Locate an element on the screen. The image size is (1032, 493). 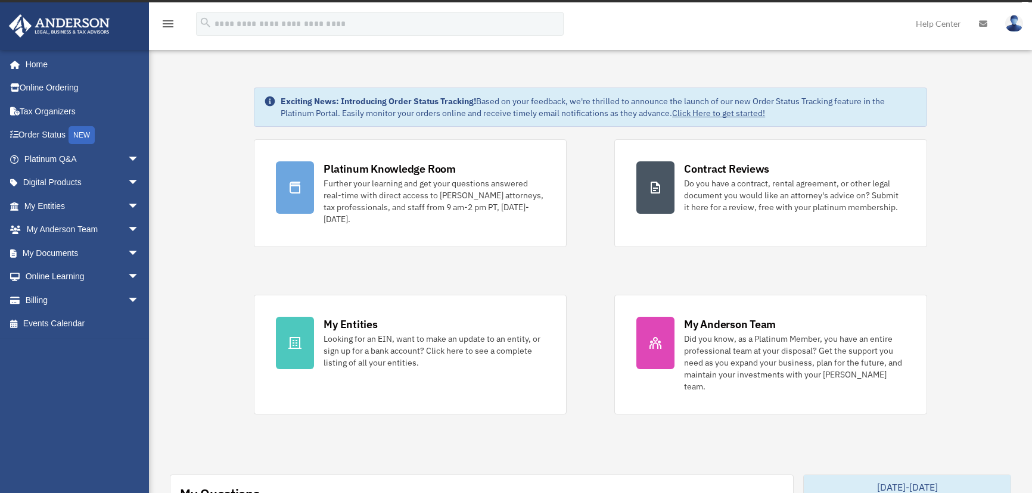
a: Platinum Q&Aarrow_drop_down is located at coordinates (83, 159).